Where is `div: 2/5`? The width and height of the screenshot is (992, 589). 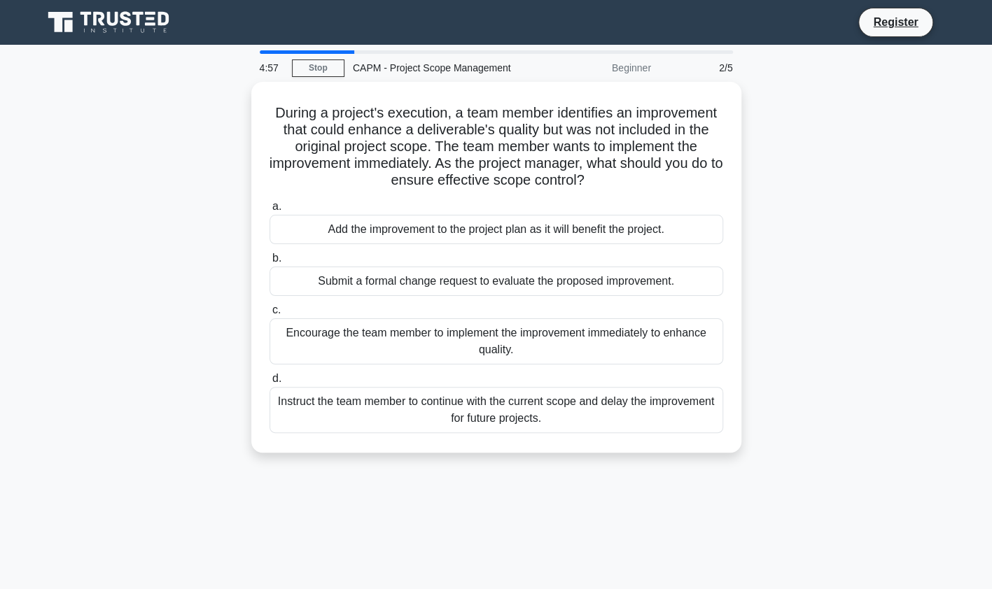
div: 2/5 is located at coordinates (700, 68).